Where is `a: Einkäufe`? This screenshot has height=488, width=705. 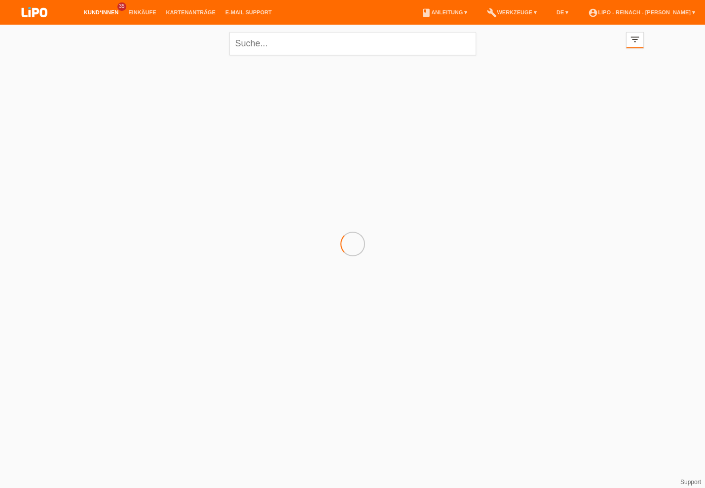
a: Einkäufe is located at coordinates (142, 12).